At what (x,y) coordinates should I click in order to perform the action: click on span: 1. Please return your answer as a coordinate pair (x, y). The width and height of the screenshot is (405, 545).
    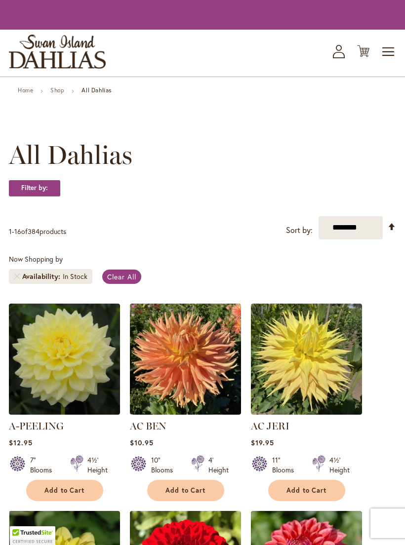
    Looking at the image, I should click on (10, 231).